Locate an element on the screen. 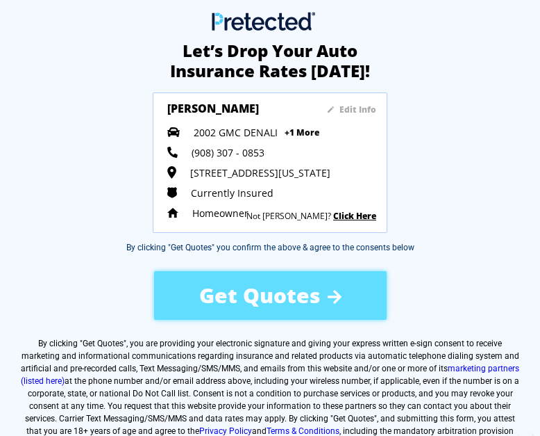  a: marketing partners (listed here) is located at coordinates (270, 374).